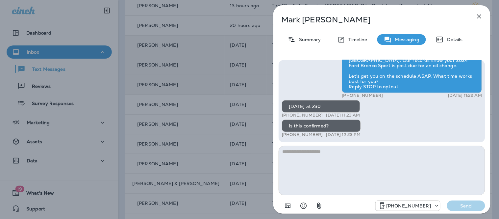 The width and height of the screenshot is (499, 219). Describe the element at coordinates (308, 39) in the screenshot. I see `p: Summary` at that location.